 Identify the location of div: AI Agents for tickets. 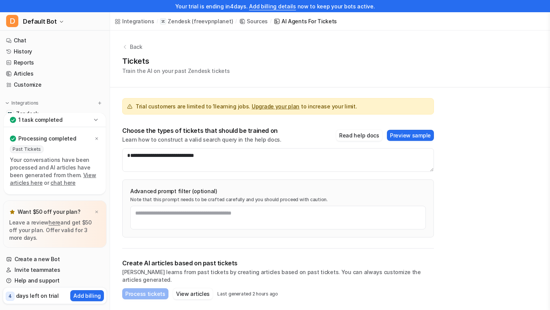
(309, 21).